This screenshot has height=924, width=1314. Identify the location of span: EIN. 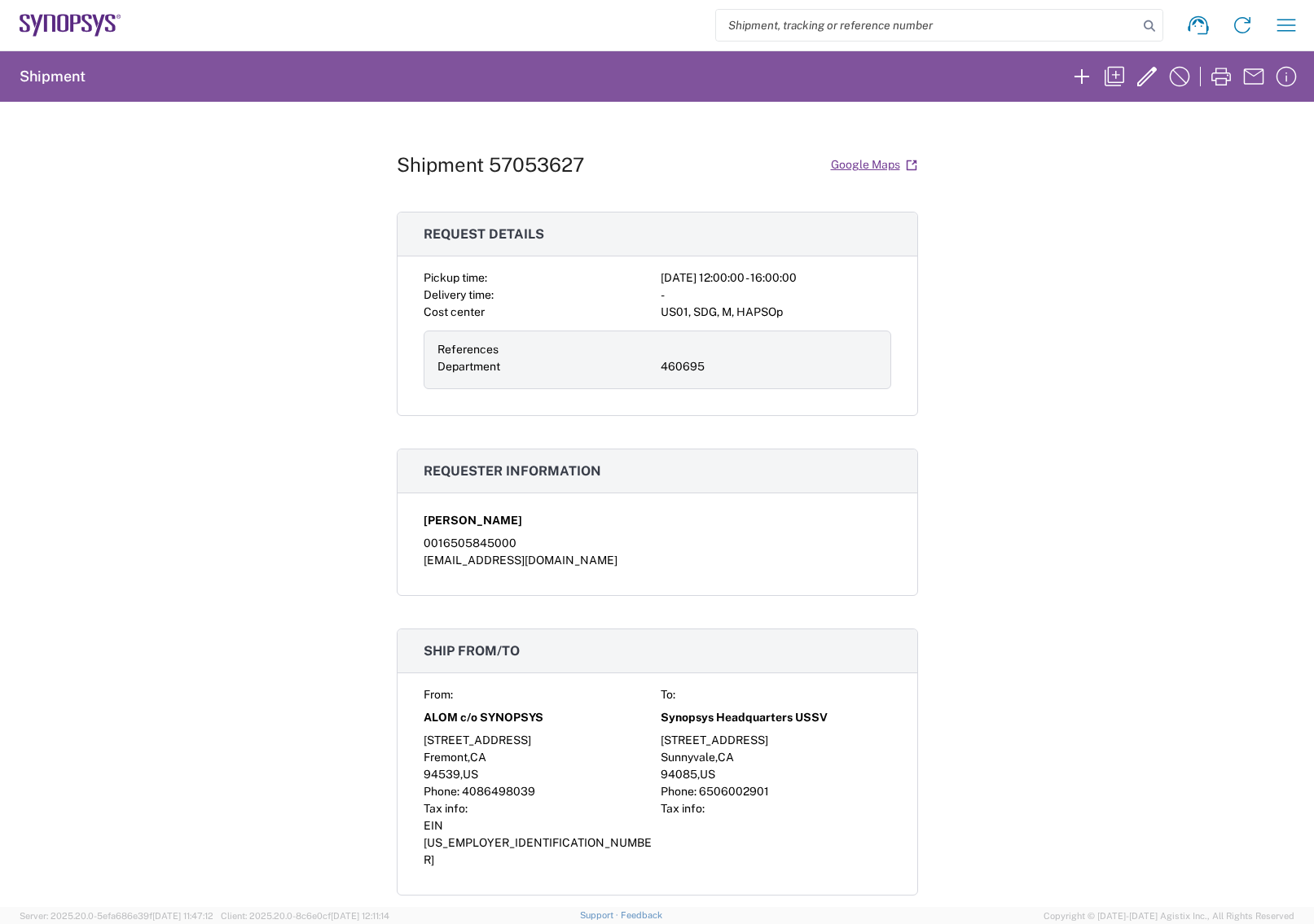
(434, 826).